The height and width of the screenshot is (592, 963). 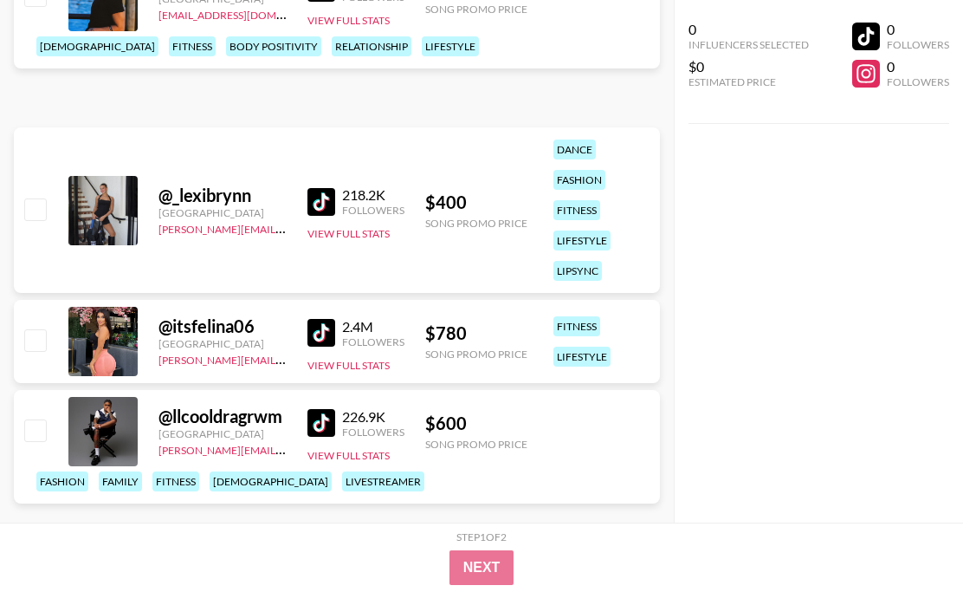 What do you see at coordinates (476, 333) in the screenshot?
I see `div: $ 780` at bounding box center [476, 333].